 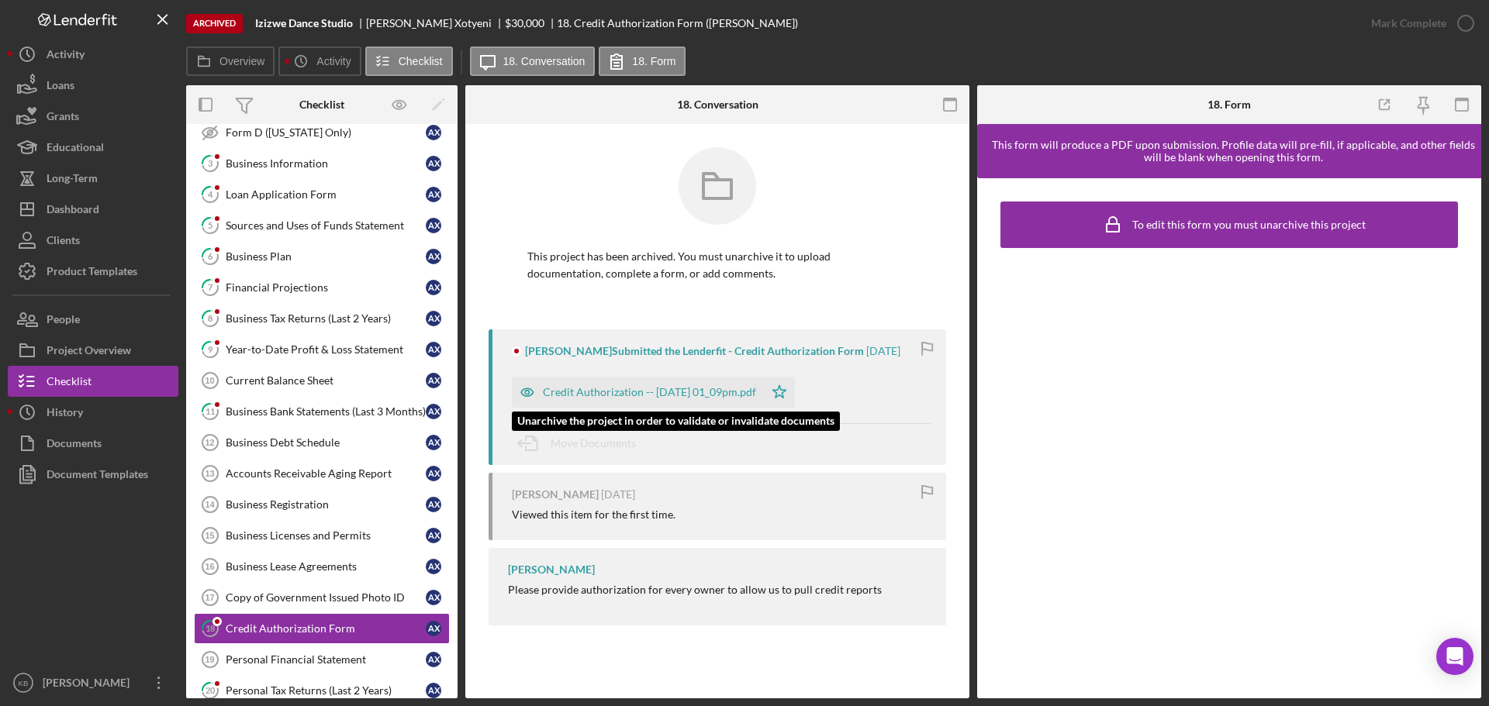 What do you see at coordinates (93, 147) in the screenshot?
I see `a: Educational` at bounding box center [93, 147].